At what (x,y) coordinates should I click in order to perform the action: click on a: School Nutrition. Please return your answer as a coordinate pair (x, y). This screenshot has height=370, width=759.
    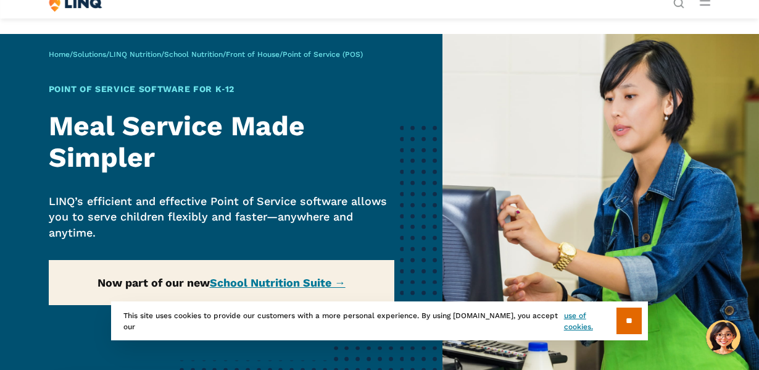
    Looking at the image, I should click on (193, 54).